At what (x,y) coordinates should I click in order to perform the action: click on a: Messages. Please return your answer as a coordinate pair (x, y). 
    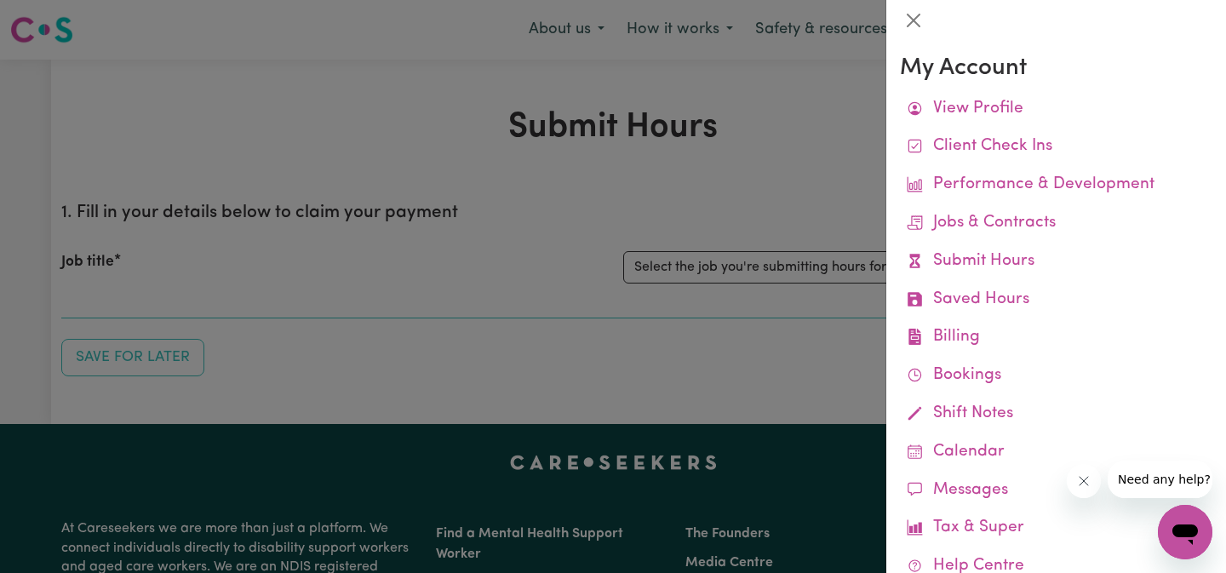
    Looking at the image, I should click on (1055, 490).